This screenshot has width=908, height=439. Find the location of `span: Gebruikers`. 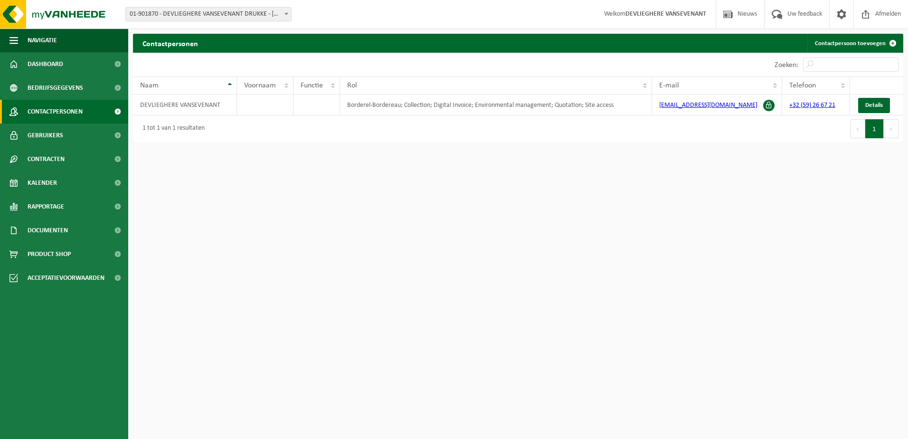

span: Gebruikers is located at coordinates (45, 135).